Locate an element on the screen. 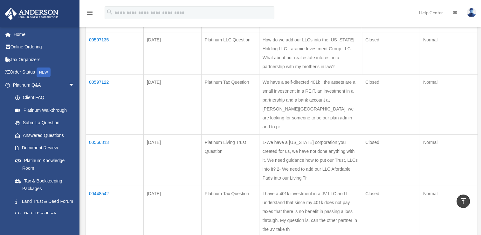  a: Tax Organizers is located at coordinates (44, 59).